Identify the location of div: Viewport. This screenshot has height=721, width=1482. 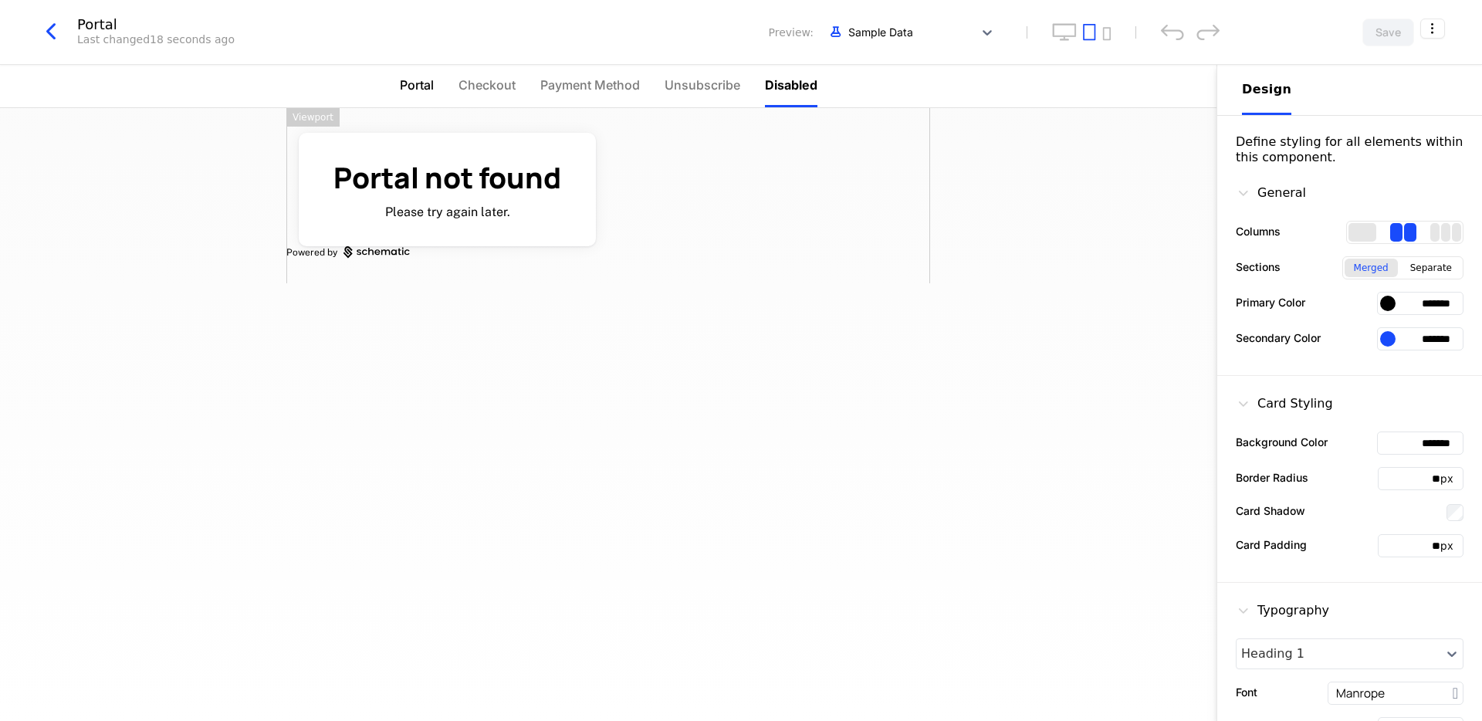
(313, 117).